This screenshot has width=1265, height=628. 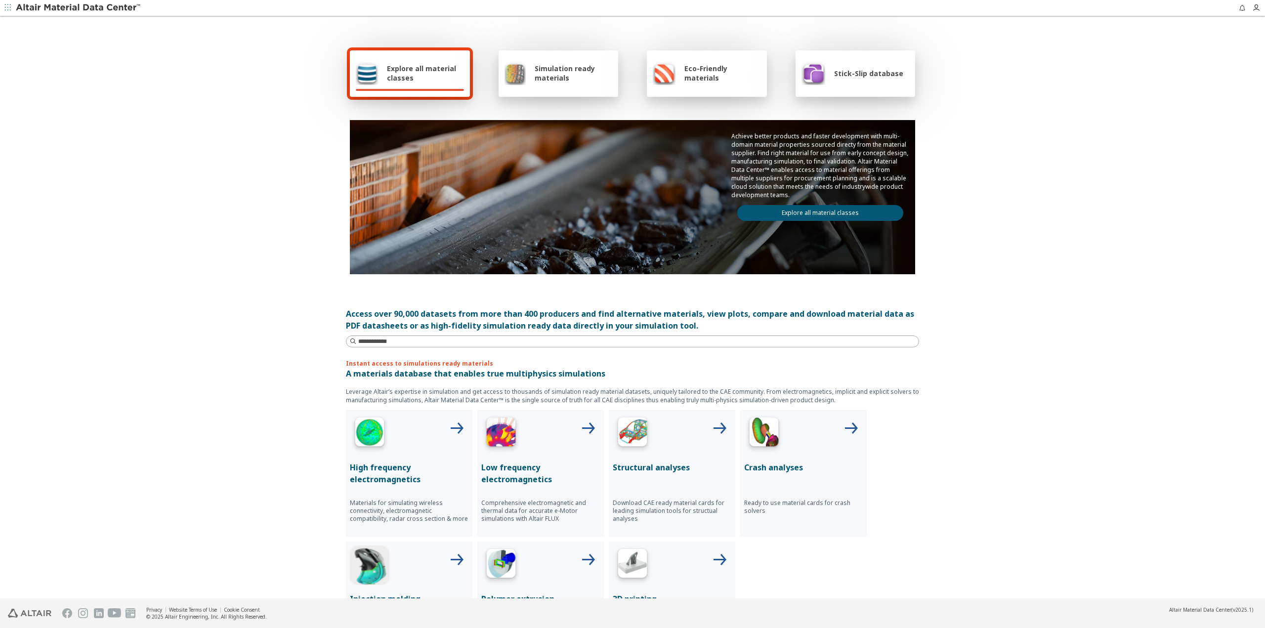 I want to click on img: Explore all material classes, so click(x=367, y=73).